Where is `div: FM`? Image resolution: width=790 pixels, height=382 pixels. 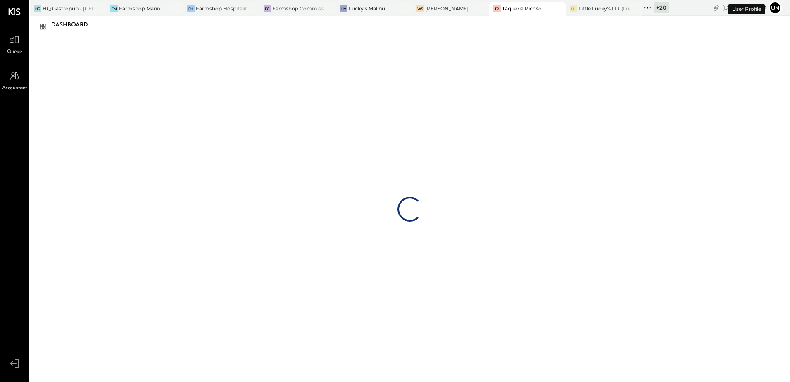
div: FM is located at coordinates (114, 9).